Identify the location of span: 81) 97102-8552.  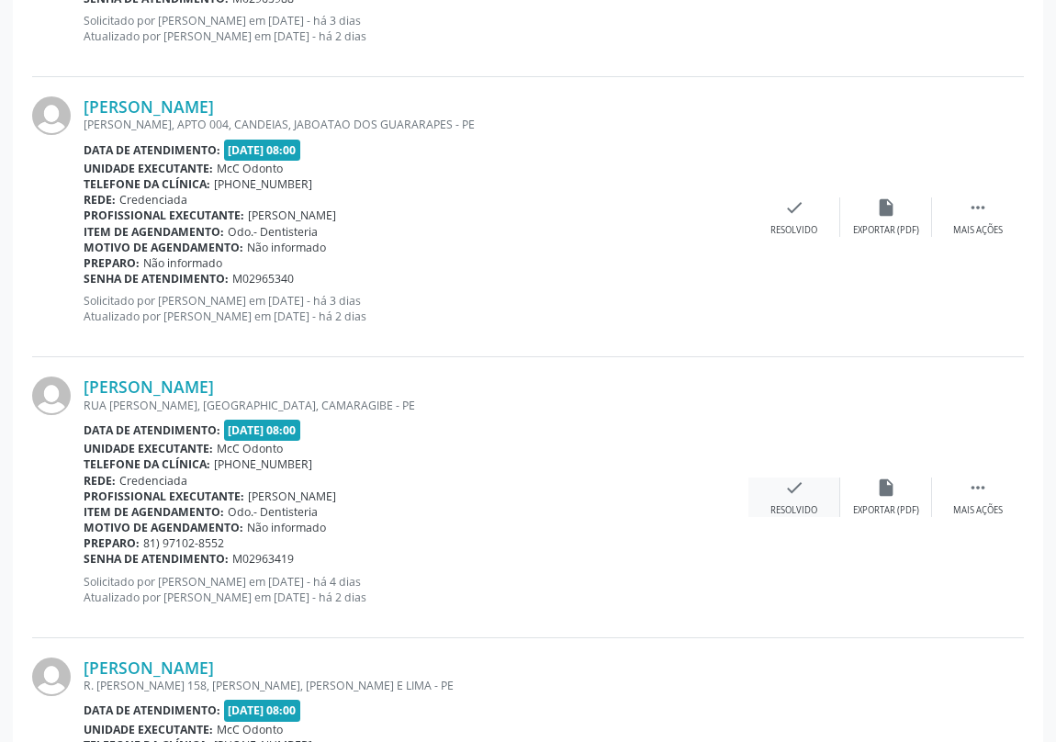
(184, 542).